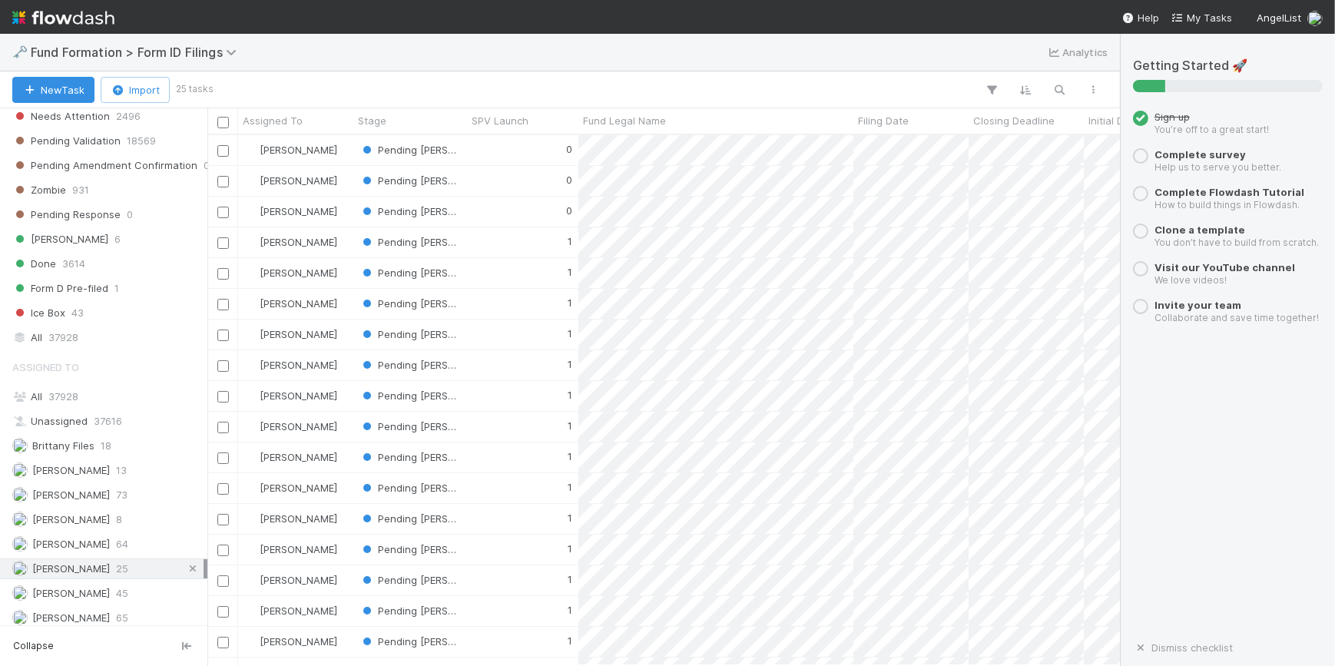  What do you see at coordinates (122, 568) in the screenshot?
I see `span: 25` at bounding box center [122, 568].